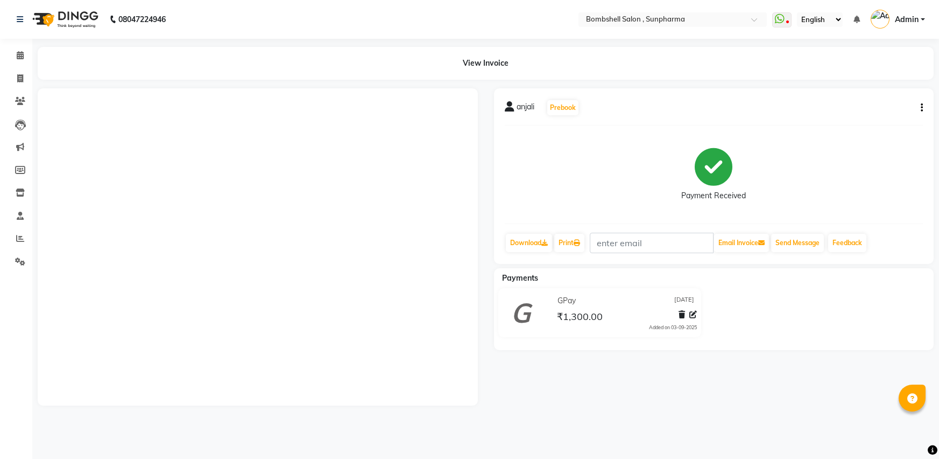 The image size is (939, 459). I want to click on a: Download, so click(529, 243).